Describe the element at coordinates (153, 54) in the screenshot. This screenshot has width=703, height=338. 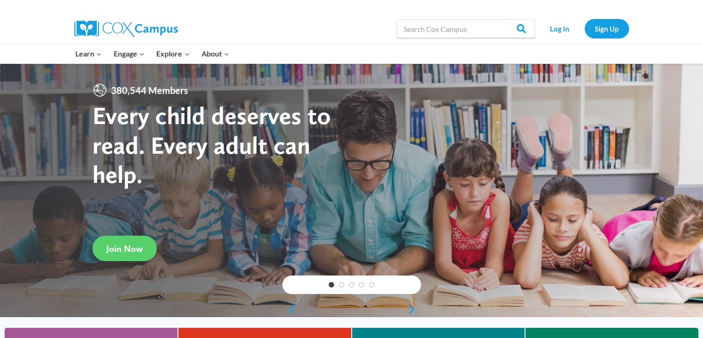
I see `nav: Primary Navigation` at that location.